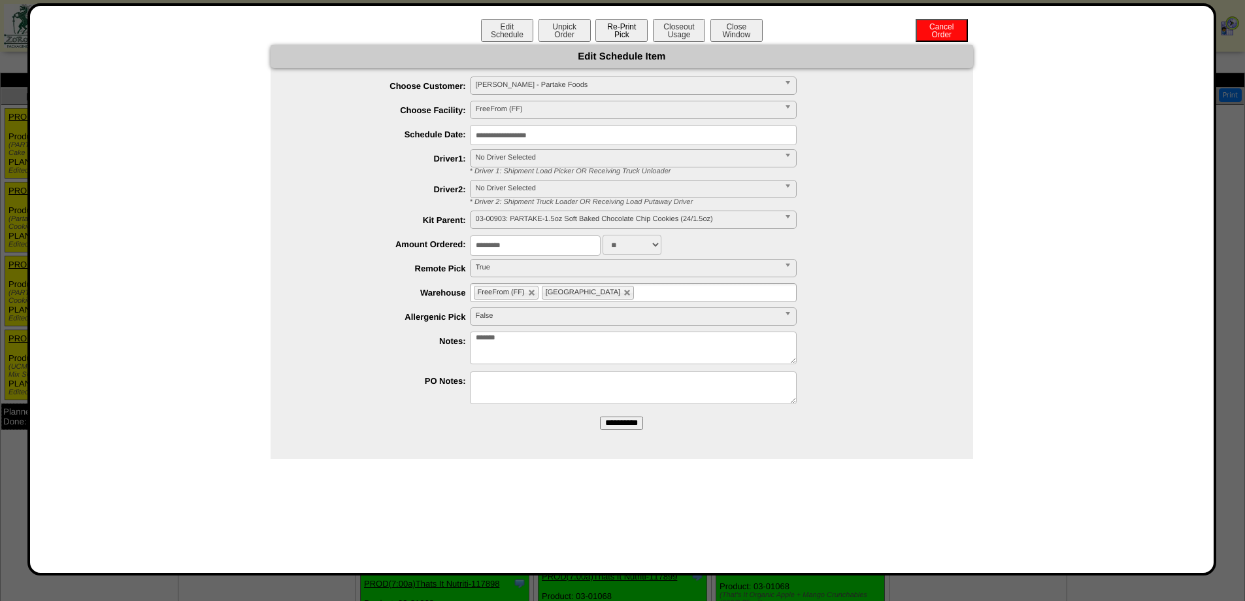 Image resolution: width=1245 pixels, height=601 pixels. Describe the element at coordinates (383, 380) in the screenshot. I see `label: PO Notes:` at that location.